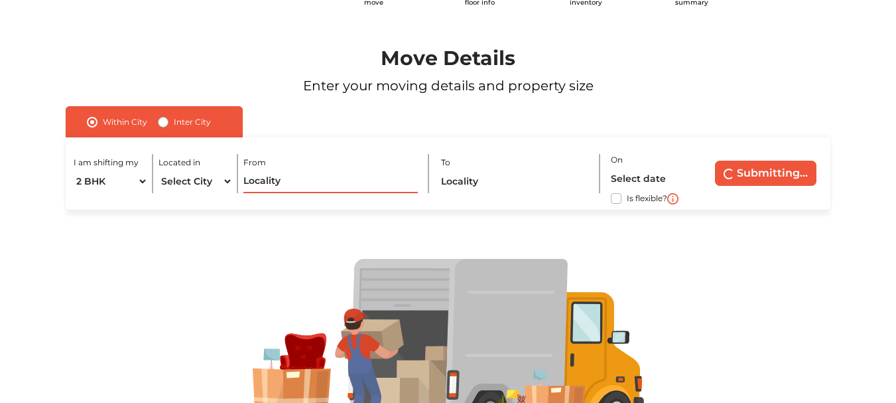 The image size is (896, 403). I want to click on label: On, so click(617, 160).